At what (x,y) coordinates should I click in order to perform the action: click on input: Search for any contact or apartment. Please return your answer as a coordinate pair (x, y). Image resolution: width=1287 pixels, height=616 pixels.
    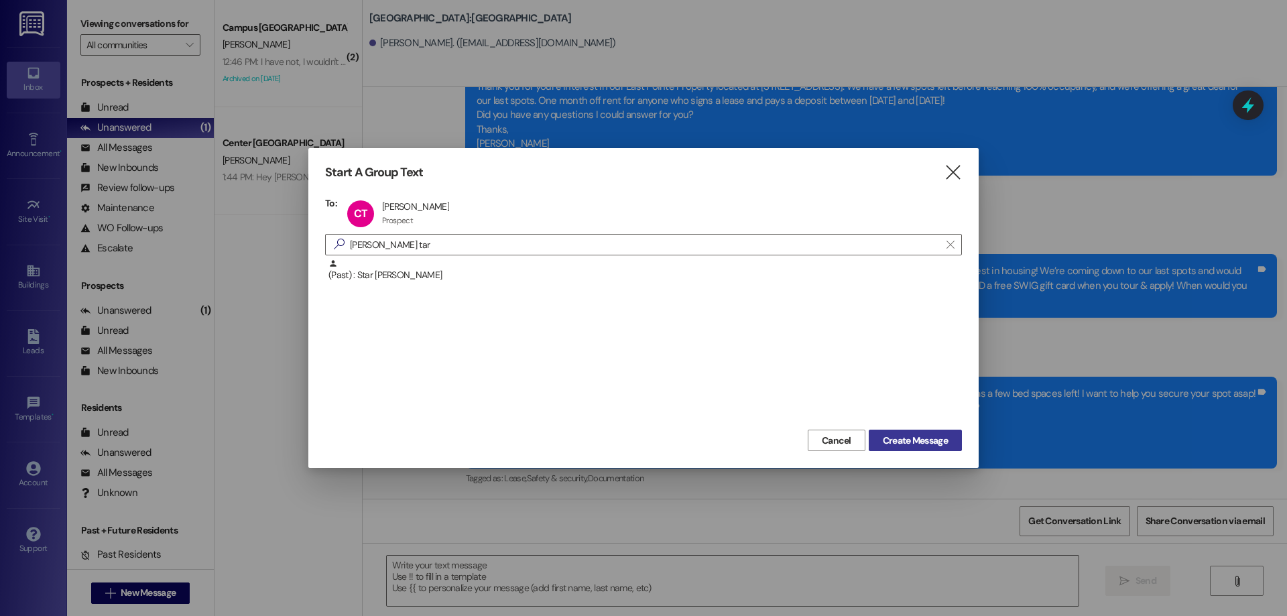
    Looking at the image, I should click on (645, 245).